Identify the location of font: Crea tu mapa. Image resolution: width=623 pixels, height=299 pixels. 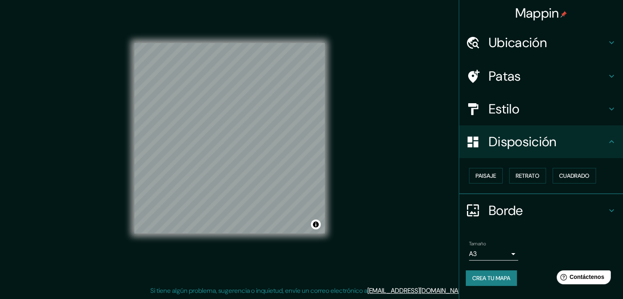
(491, 278).